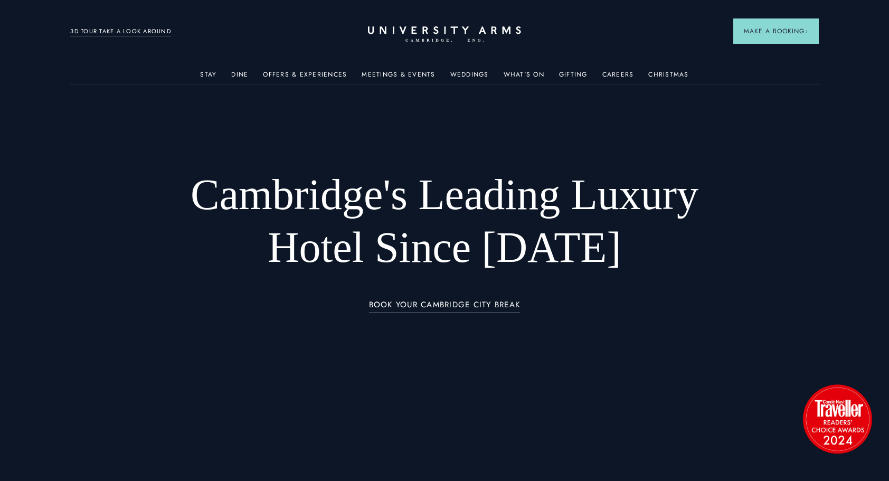  I want to click on a: BOOK YOUR CAMBRIDGE CITY BREAK, so click(444, 306).